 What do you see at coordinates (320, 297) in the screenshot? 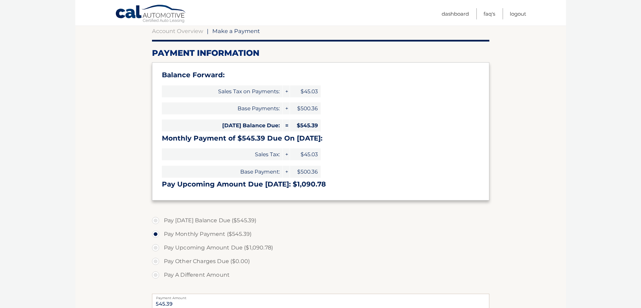
I see `label: Payment Amount` at bounding box center [320, 297].